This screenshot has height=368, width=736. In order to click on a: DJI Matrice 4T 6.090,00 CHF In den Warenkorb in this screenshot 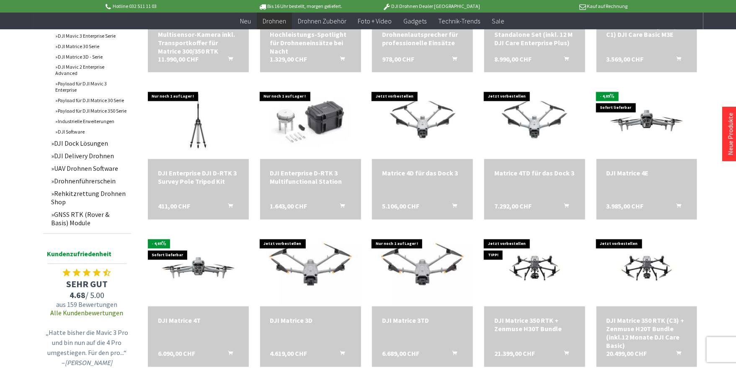, I will do `click(198, 321)`.